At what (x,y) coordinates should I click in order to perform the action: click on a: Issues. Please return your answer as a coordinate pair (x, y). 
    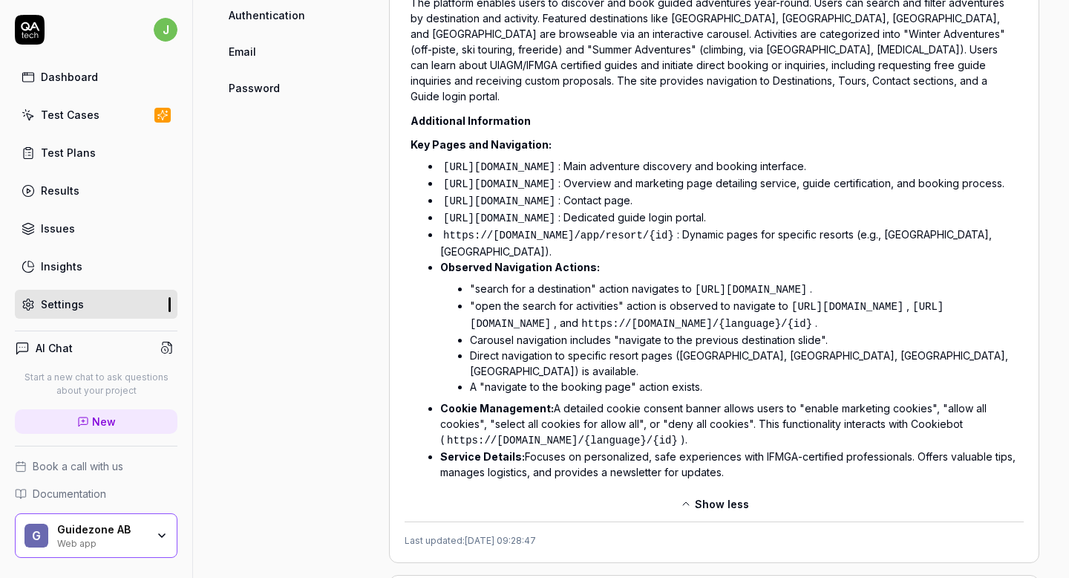
    Looking at the image, I should click on (96, 228).